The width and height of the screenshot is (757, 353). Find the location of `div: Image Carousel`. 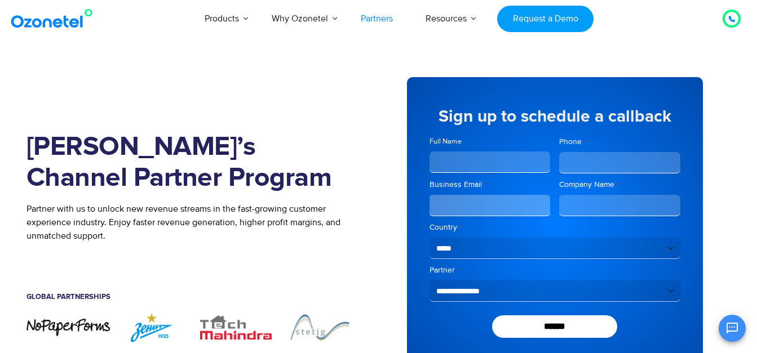

div: Image Carousel is located at coordinates (194, 328).